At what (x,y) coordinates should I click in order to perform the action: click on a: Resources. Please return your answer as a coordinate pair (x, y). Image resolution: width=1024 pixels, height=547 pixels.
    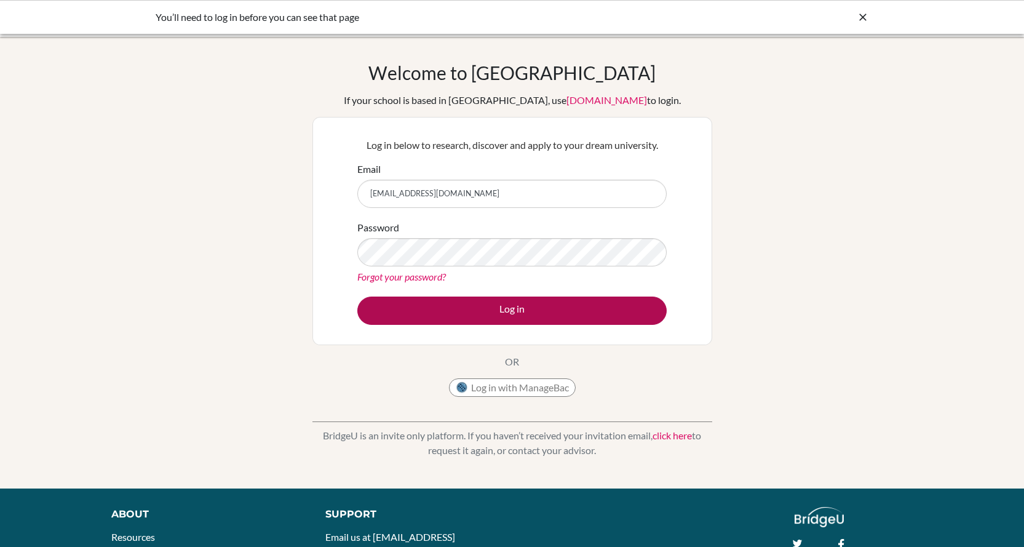
    Looking at the image, I should click on (133, 536).